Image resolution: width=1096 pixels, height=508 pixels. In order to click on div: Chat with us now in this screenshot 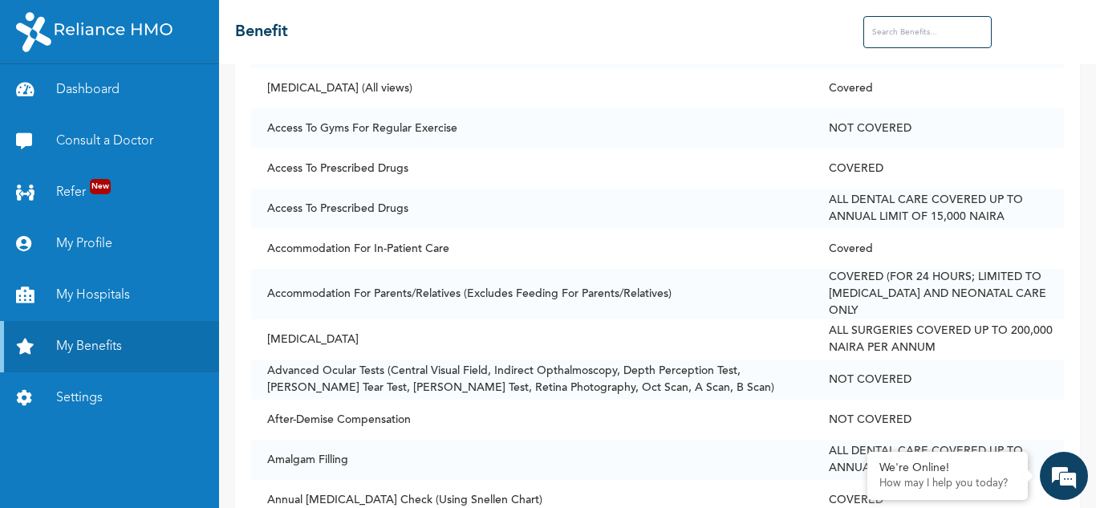, I will do `click(176, 100)`.